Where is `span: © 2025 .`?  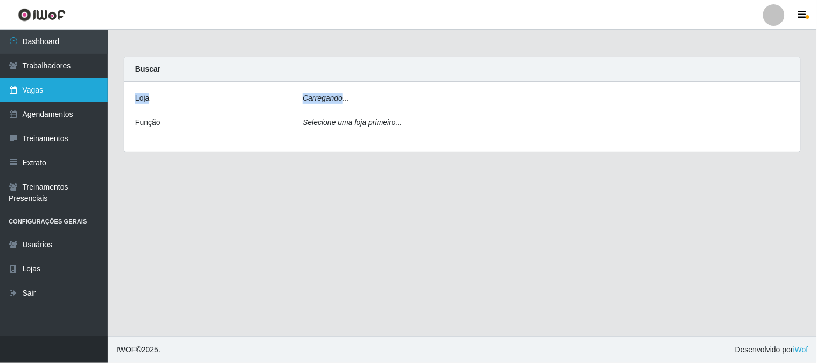 span: © 2025 . is located at coordinates (138, 350).